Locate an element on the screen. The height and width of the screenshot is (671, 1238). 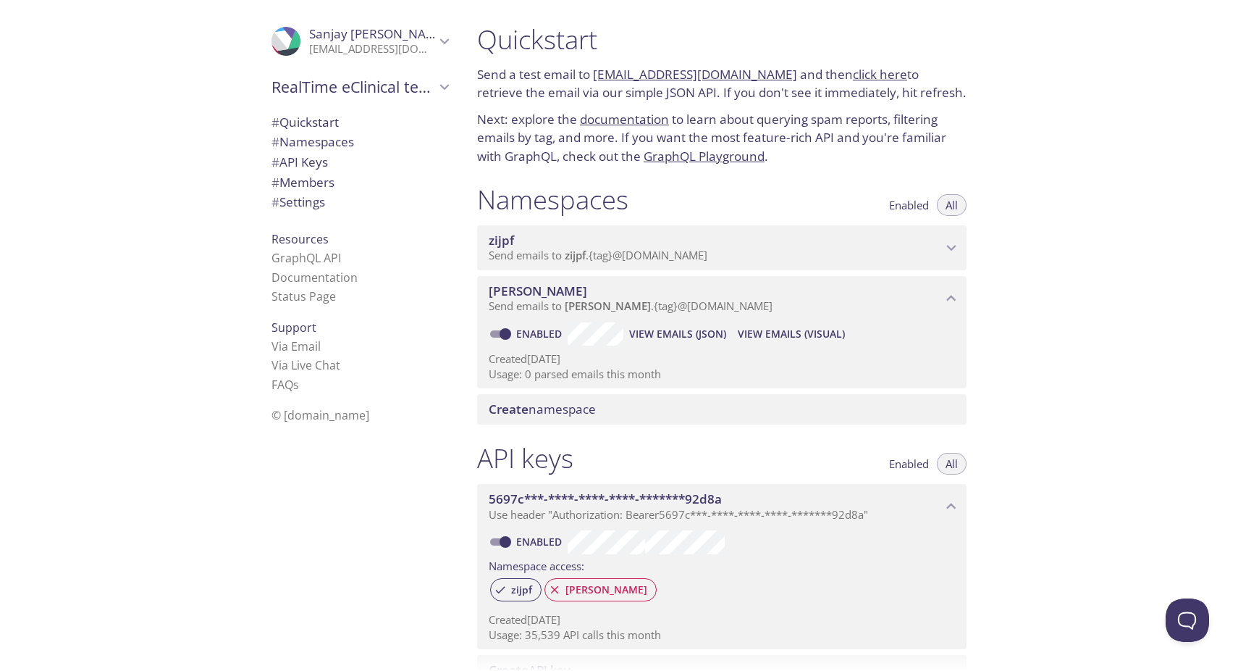
span: Quickstart is located at coordinates (305, 122).